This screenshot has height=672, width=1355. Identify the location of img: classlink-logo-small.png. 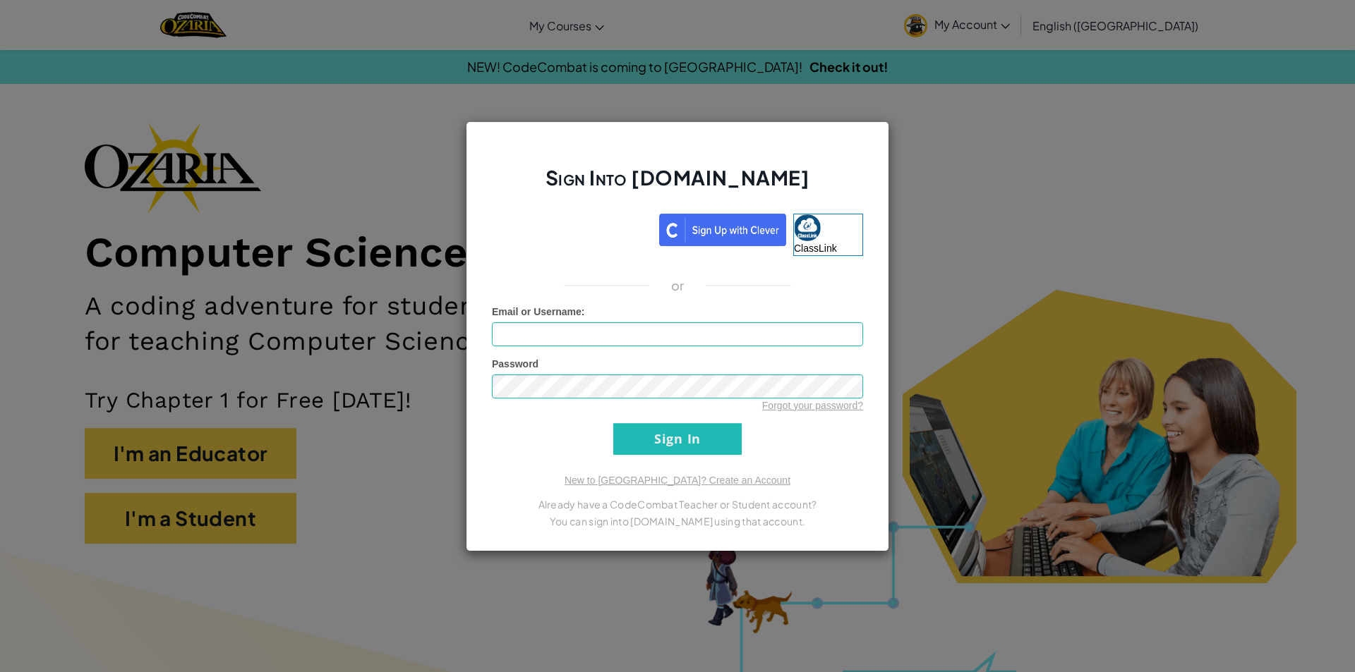
(807, 228).